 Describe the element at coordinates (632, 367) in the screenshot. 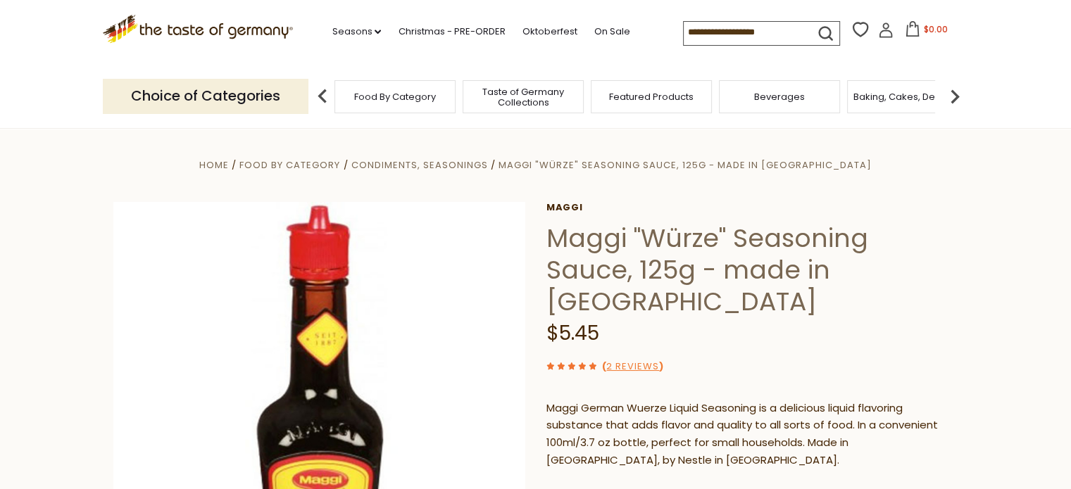

I see `a: 2 Reviews` at that location.